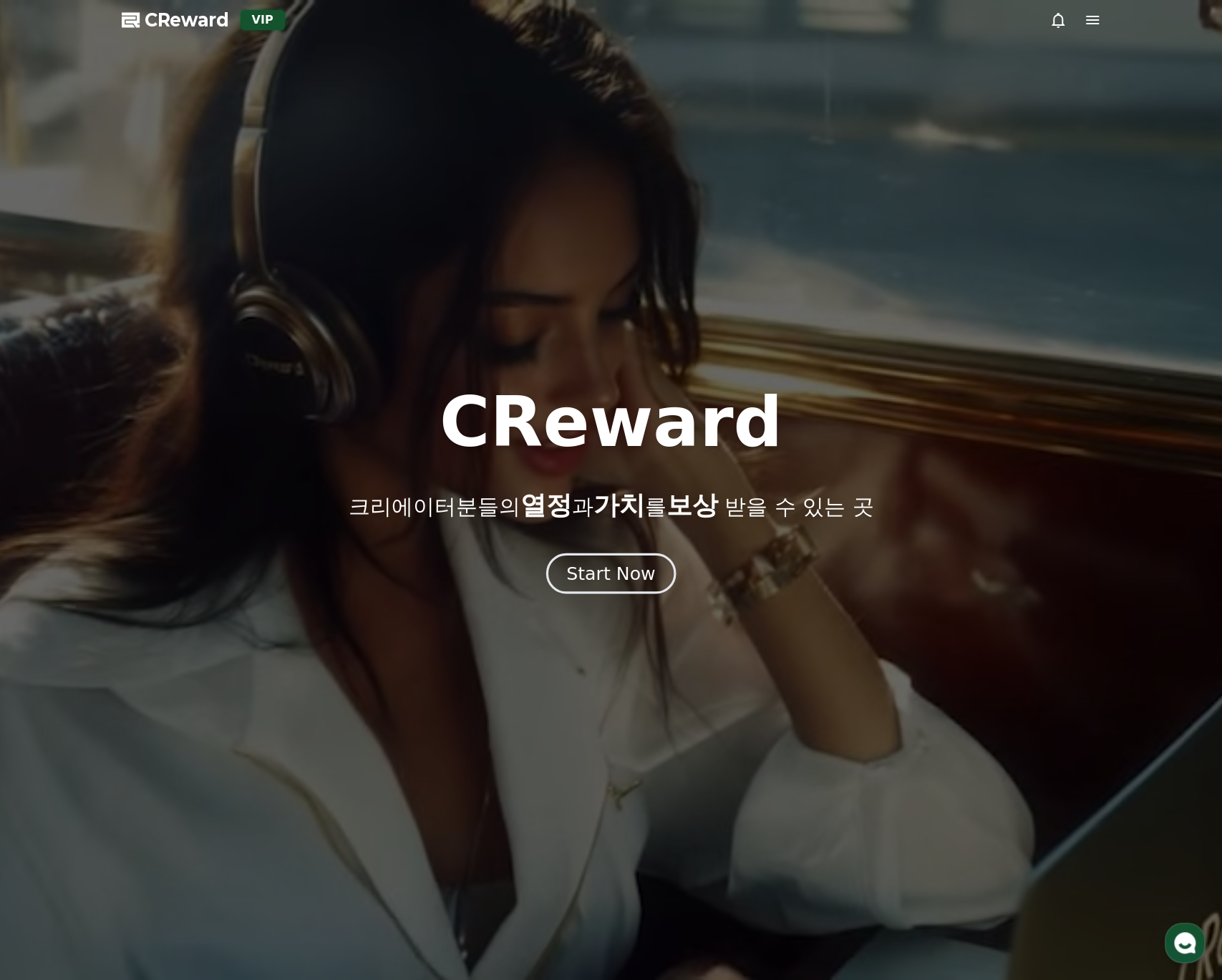  I want to click on span: 보상, so click(692, 505).